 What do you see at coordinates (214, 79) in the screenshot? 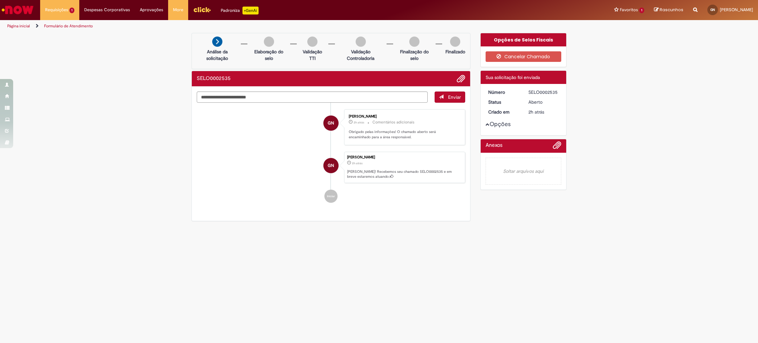
I see `h2: SELO0002535 Histórico de tíquete` at bounding box center [214, 79].